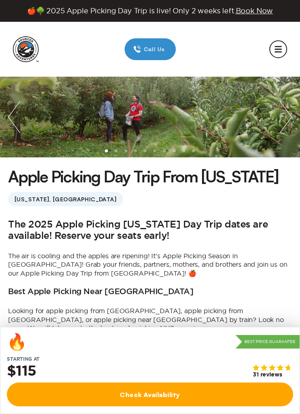 This screenshot has height=414, width=300. What do you see at coordinates (150, 49) in the screenshot?
I see `a: Call Us` at bounding box center [150, 49].